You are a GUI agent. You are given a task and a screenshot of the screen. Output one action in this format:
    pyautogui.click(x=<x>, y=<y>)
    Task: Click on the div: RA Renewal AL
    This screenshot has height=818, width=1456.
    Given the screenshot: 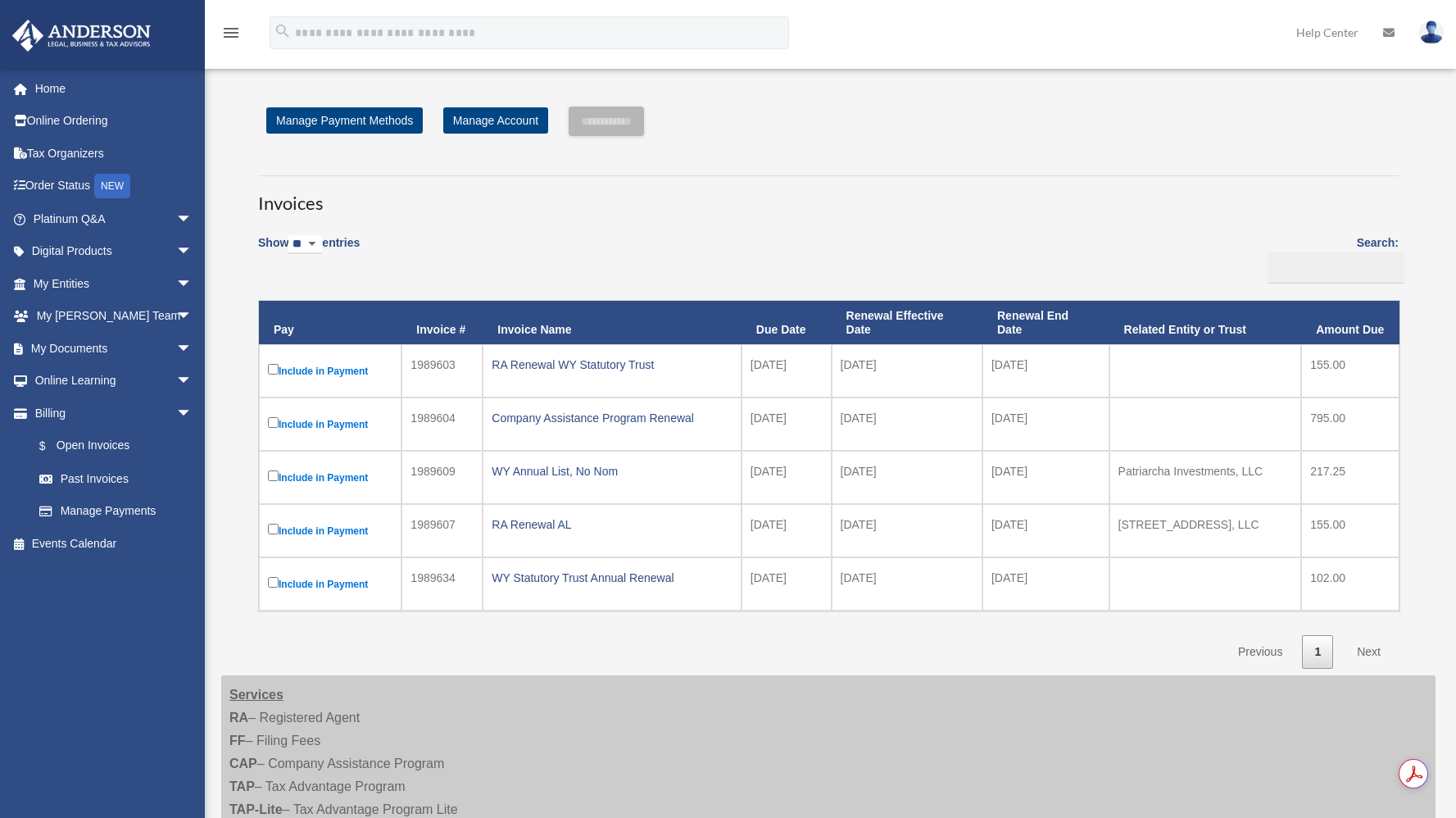 What is the action you would take?
    pyautogui.click(x=612, y=525)
    